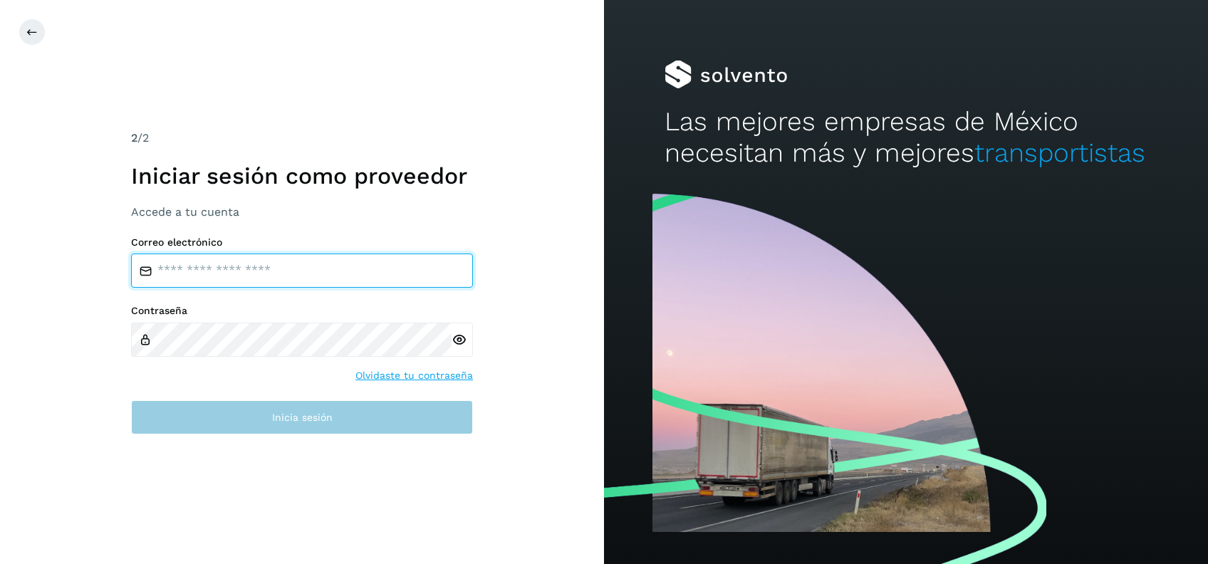 This screenshot has height=564, width=1208. Describe the element at coordinates (1059, 152) in the screenshot. I see `span: transportistas` at that location.